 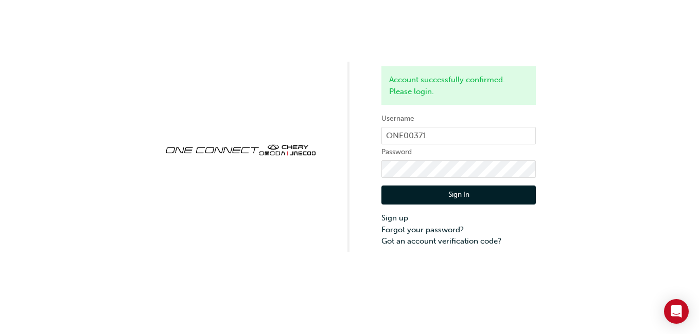 I want to click on img: oneconnect, so click(x=240, y=149).